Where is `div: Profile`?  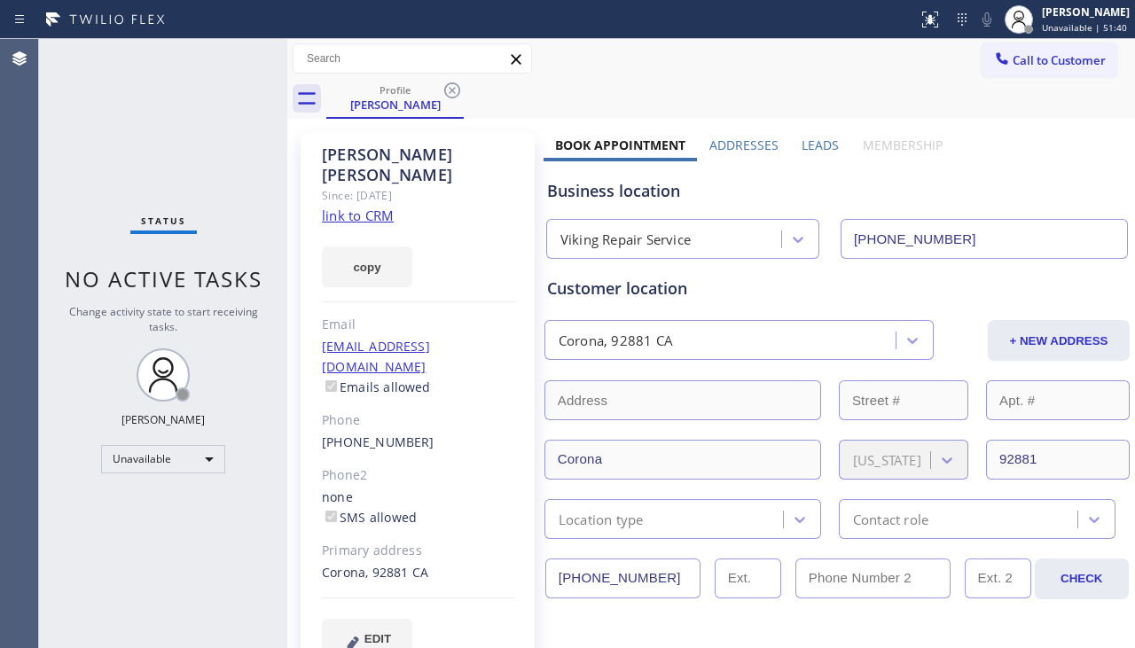
div: Profile is located at coordinates (395, 90).